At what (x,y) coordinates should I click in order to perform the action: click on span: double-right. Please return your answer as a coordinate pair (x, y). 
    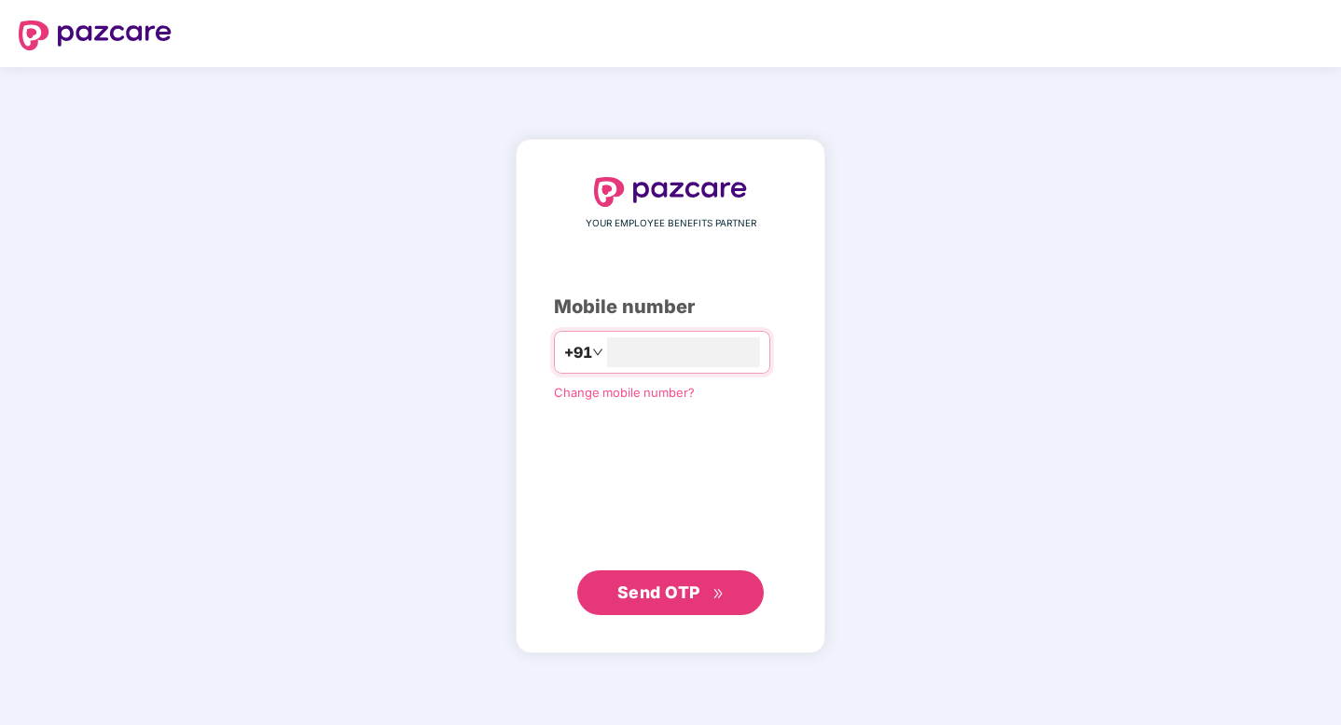
    Looking at the image, I should click on (718, 594).